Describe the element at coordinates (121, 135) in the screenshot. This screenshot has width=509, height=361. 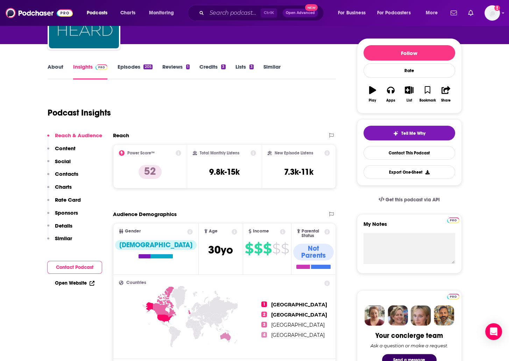
I see `h2: Reach` at that location.